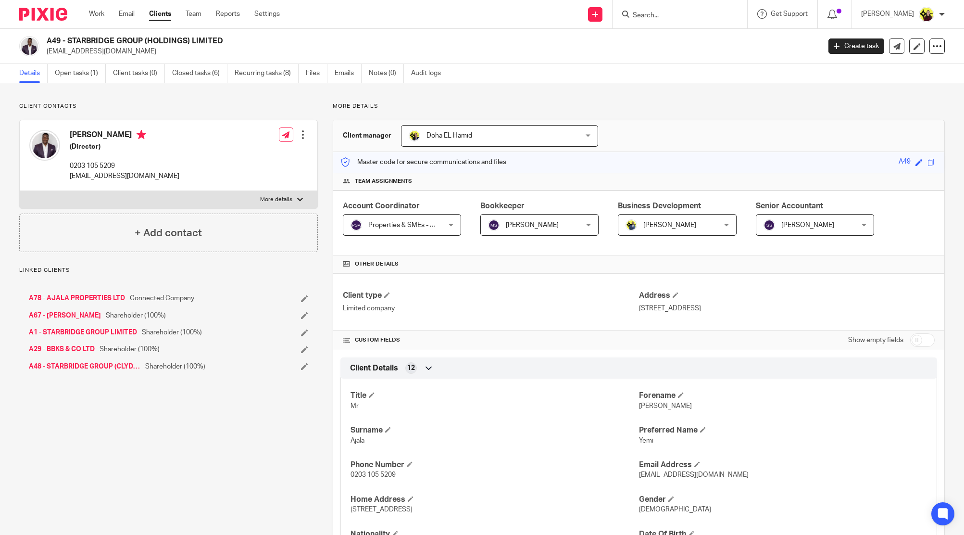 Image resolution: width=964 pixels, height=535 pixels. Describe the element at coordinates (490, 308) in the screenshot. I see `p: Limited company` at that location.